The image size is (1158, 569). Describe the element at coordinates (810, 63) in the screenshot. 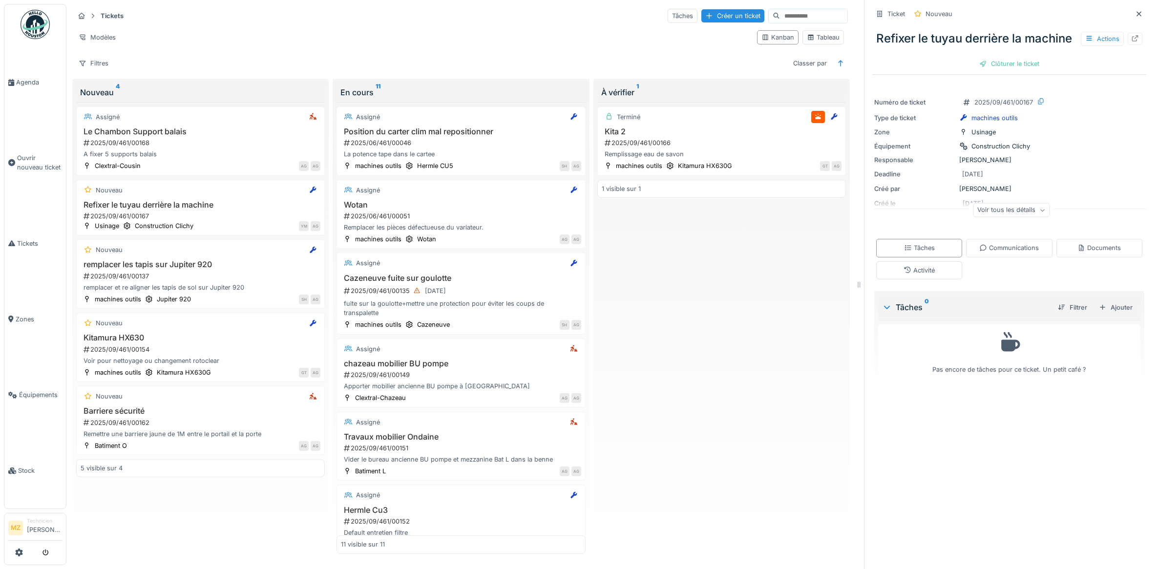

I see `div: Classer par` at that location.